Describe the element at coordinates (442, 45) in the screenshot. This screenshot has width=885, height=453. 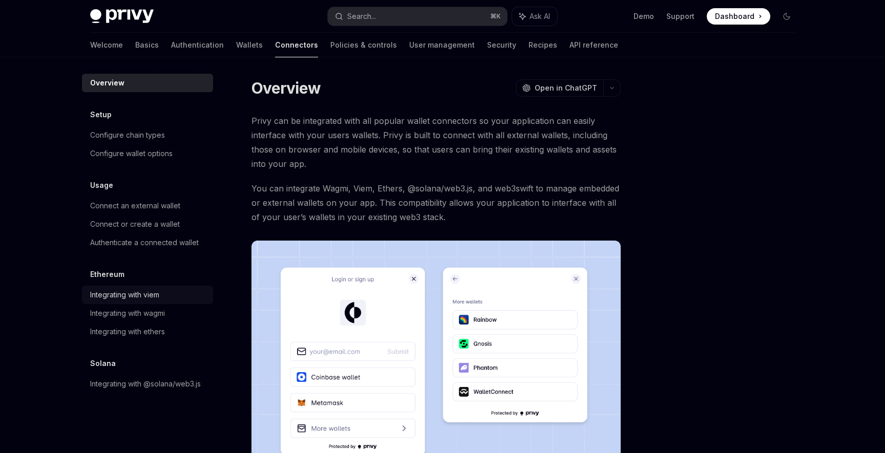
I see `a: User management` at that location.